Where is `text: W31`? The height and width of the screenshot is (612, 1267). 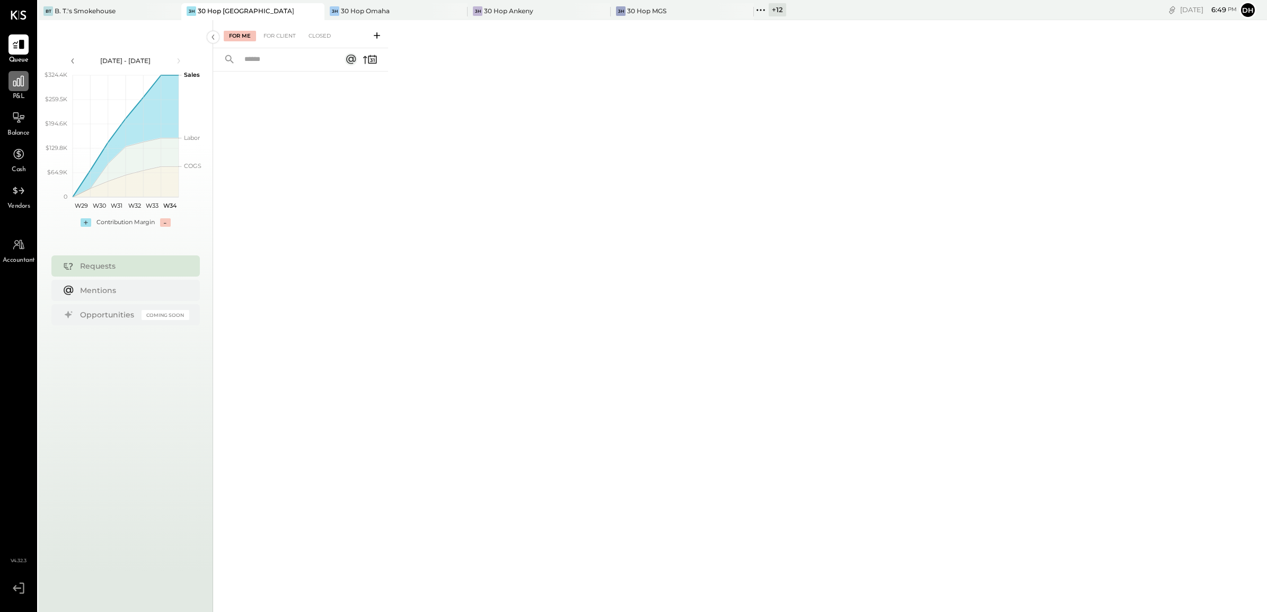
text: W31 is located at coordinates (117, 206).